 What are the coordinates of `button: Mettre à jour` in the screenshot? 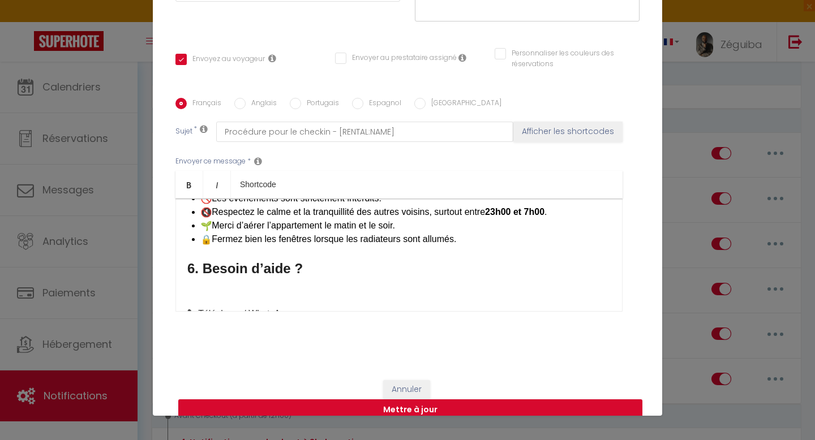 It's located at (410, 410).